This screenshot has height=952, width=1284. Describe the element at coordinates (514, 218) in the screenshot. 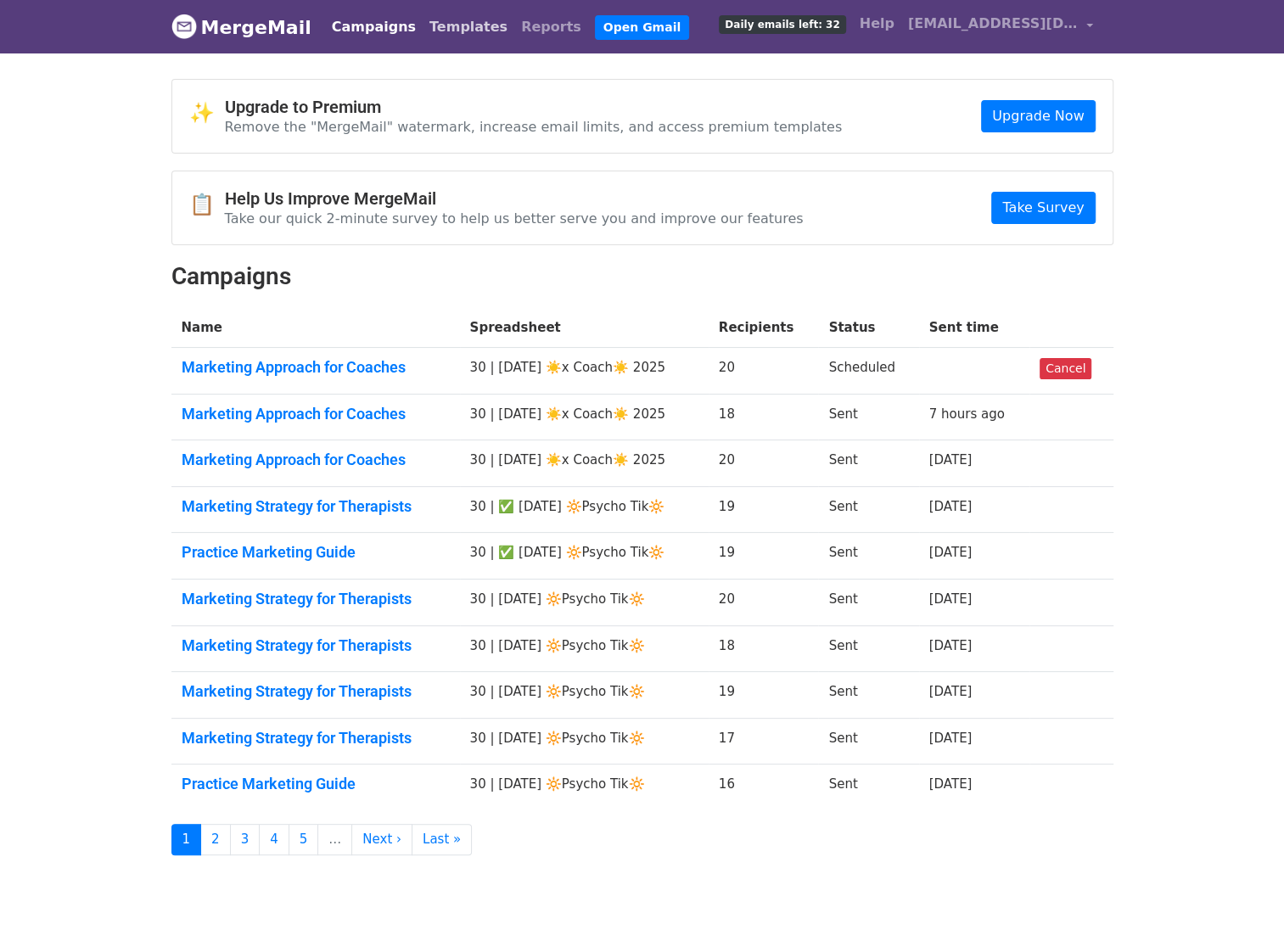

I see `p: Take our quick 2-minute survey to help us better serve you and improve our features` at that location.